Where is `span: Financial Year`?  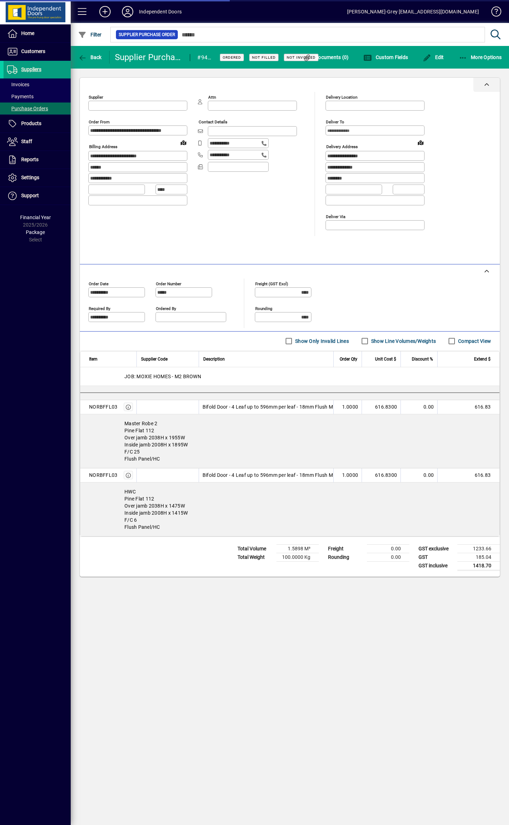 span: Financial Year is located at coordinates (35, 217).